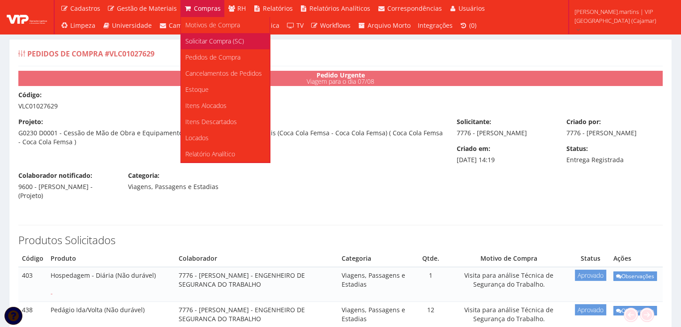 Image resolution: width=681 pixels, height=327 pixels. Describe the element at coordinates (341, 75) in the screenshot. I see `strong: Pedido Urgente` at that location.